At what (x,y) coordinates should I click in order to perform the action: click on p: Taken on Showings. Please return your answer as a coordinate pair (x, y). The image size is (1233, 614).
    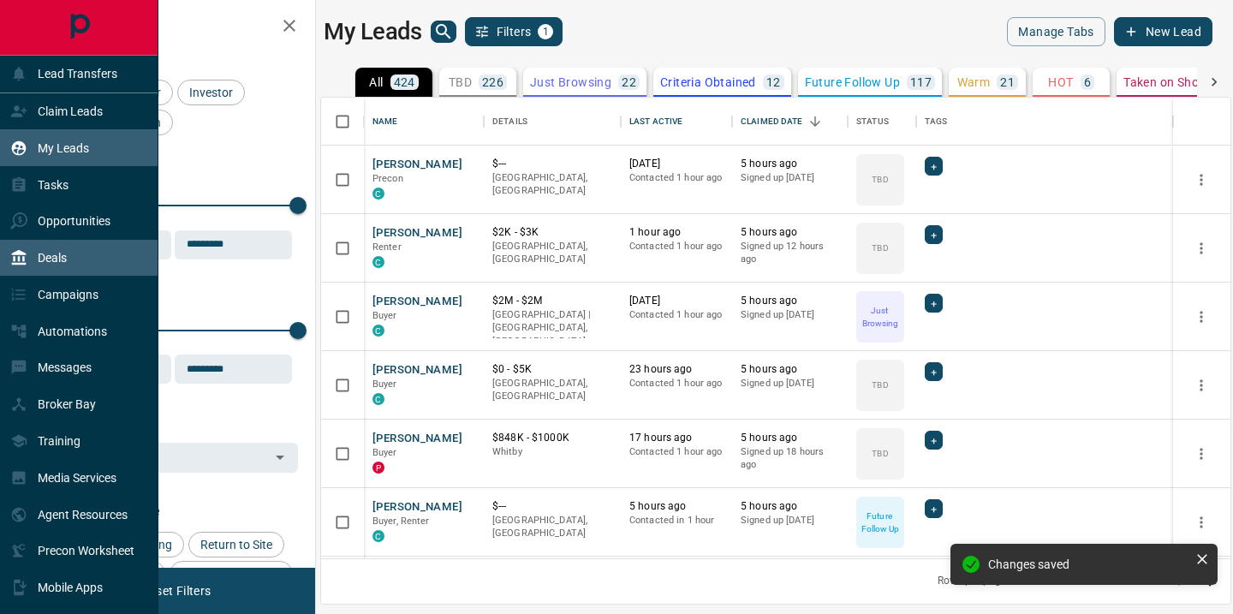
    Looking at the image, I should click on (1177, 82).